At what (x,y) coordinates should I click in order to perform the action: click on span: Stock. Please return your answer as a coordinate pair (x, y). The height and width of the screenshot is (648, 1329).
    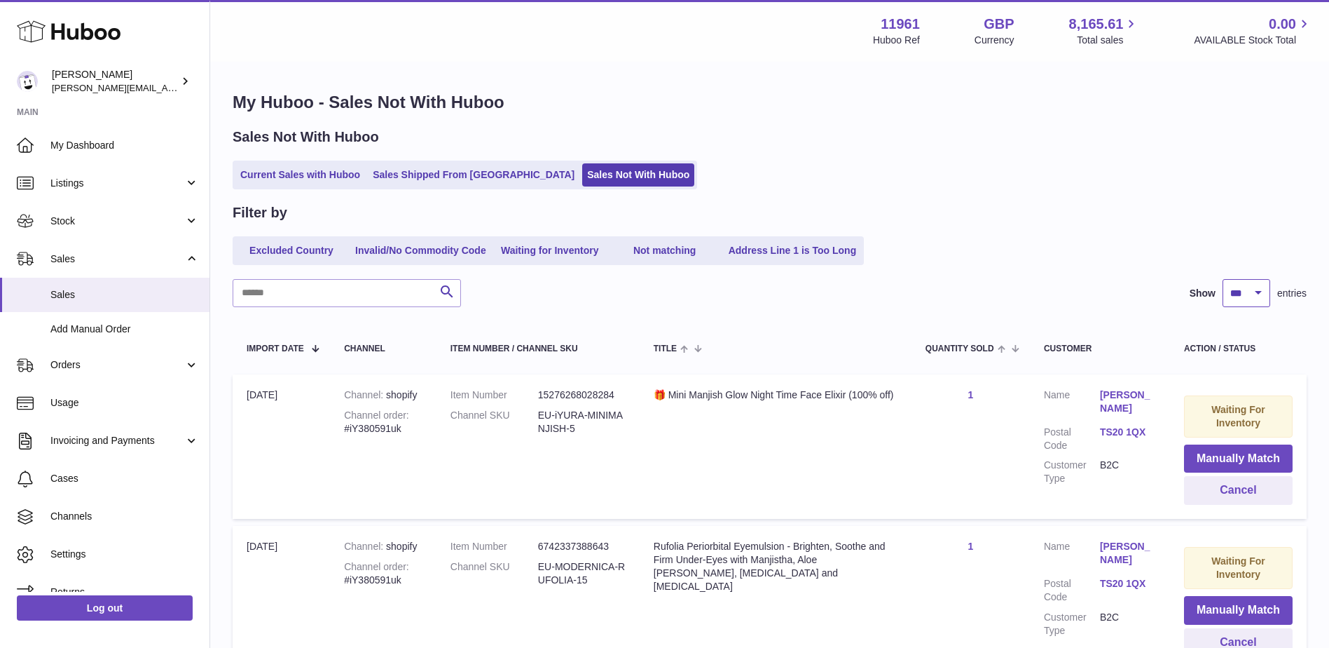
    Looking at the image, I should click on (117, 221).